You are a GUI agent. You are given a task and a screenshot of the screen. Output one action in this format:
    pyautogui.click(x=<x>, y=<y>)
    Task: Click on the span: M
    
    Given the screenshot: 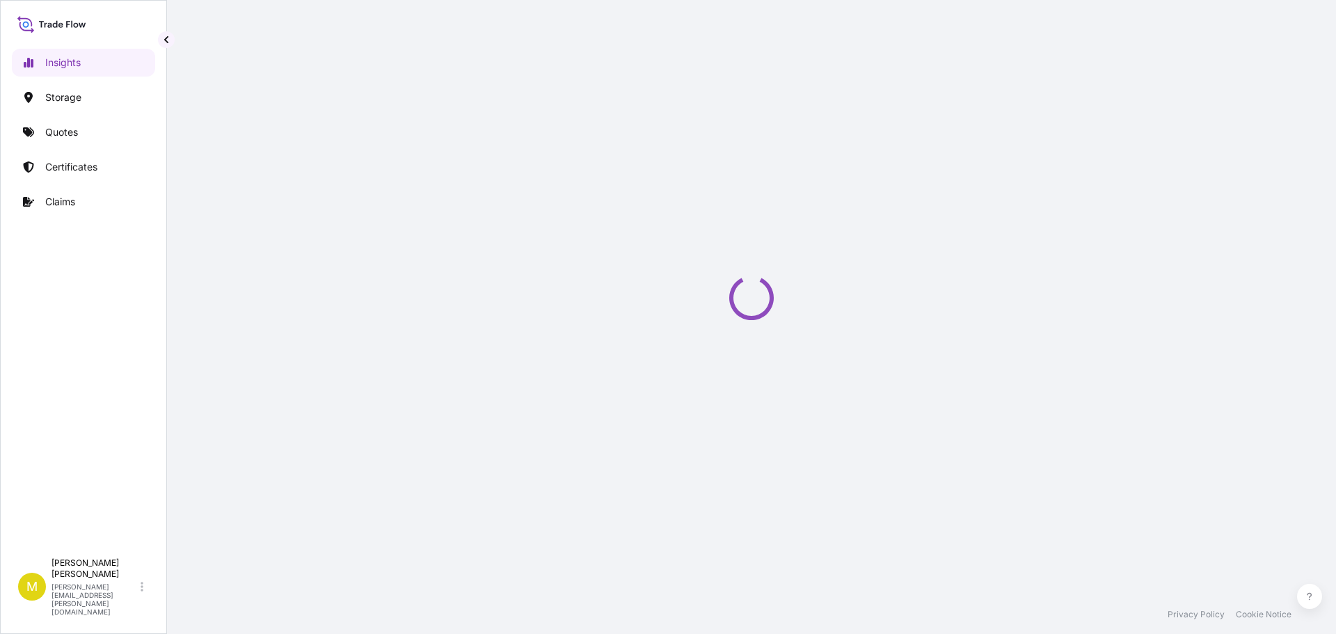 What is the action you would take?
    pyautogui.click(x=32, y=587)
    